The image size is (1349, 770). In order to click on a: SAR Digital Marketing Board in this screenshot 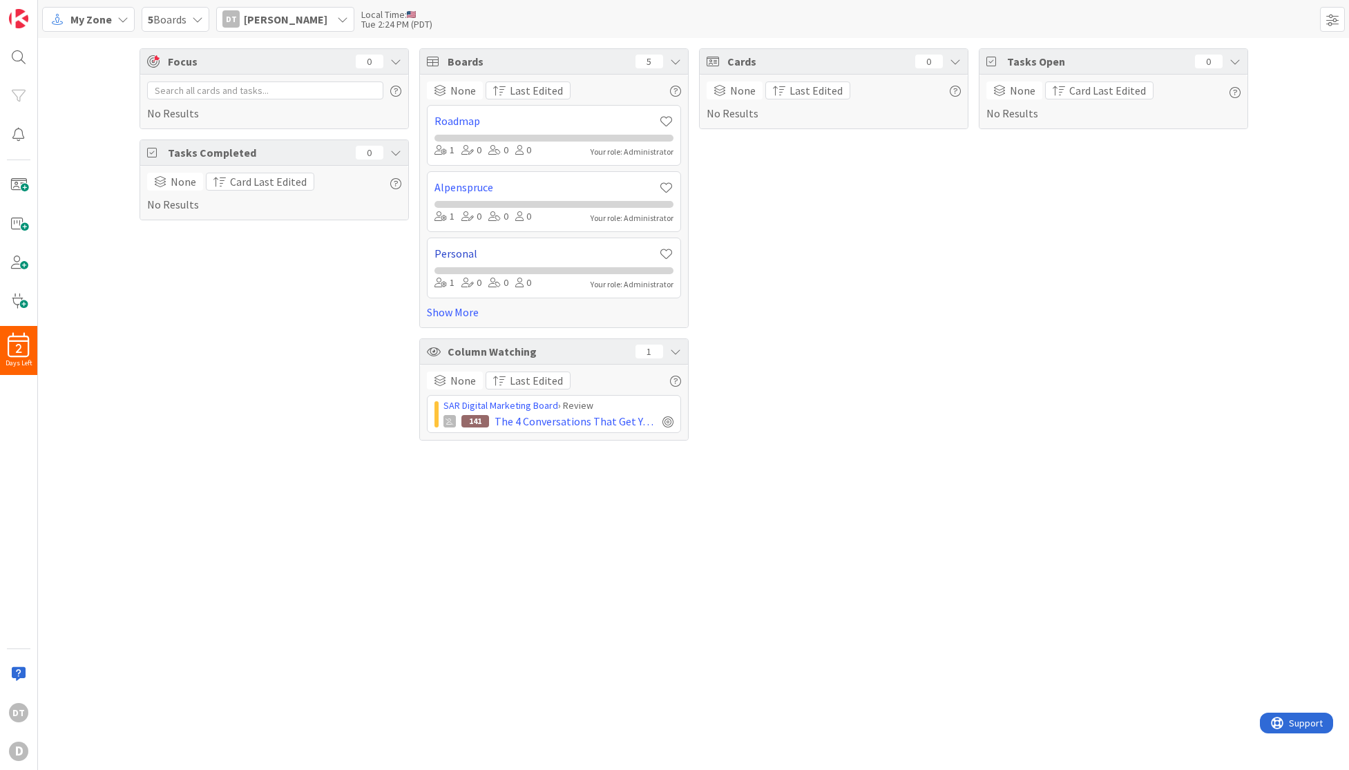, I will do `click(501, 406)`.